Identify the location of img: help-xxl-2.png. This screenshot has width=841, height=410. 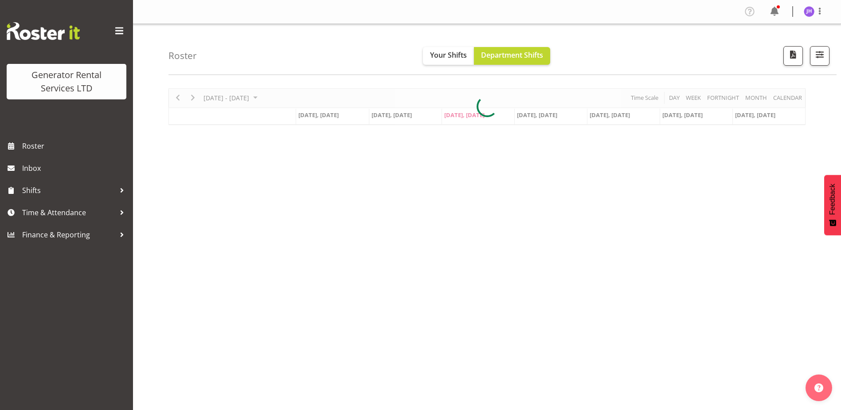
(819, 388).